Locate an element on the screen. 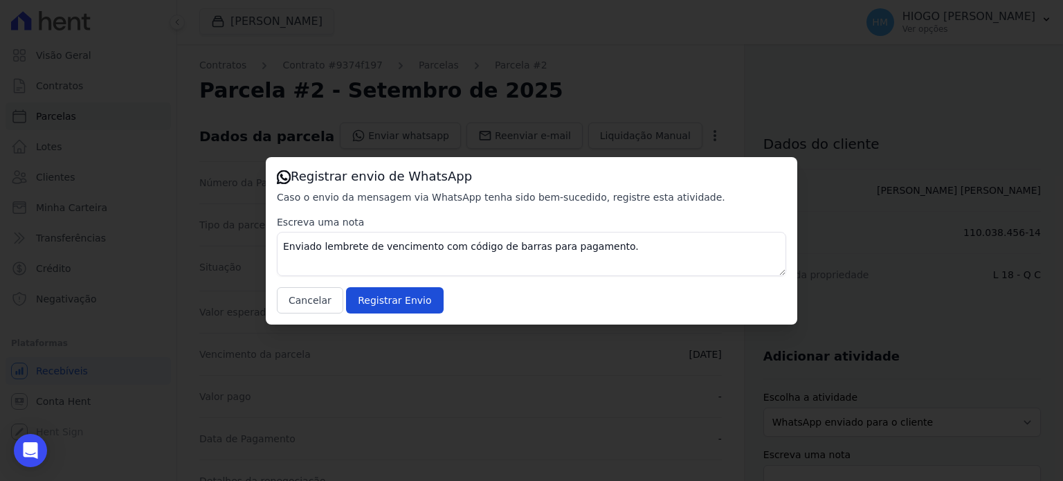 This screenshot has width=1063, height=481. div: Open Intercom Messenger is located at coordinates (30, 451).